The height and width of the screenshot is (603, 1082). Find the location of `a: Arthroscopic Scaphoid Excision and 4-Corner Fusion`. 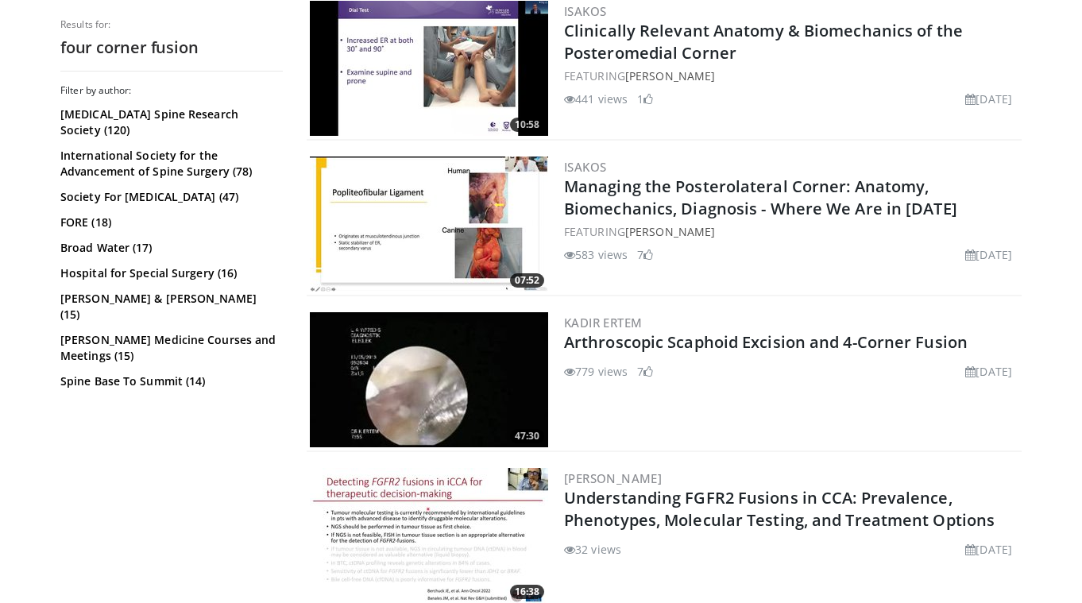

a: Arthroscopic Scaphoid Excision and 4-Corner Fusion is located at coordinates (766, 342).